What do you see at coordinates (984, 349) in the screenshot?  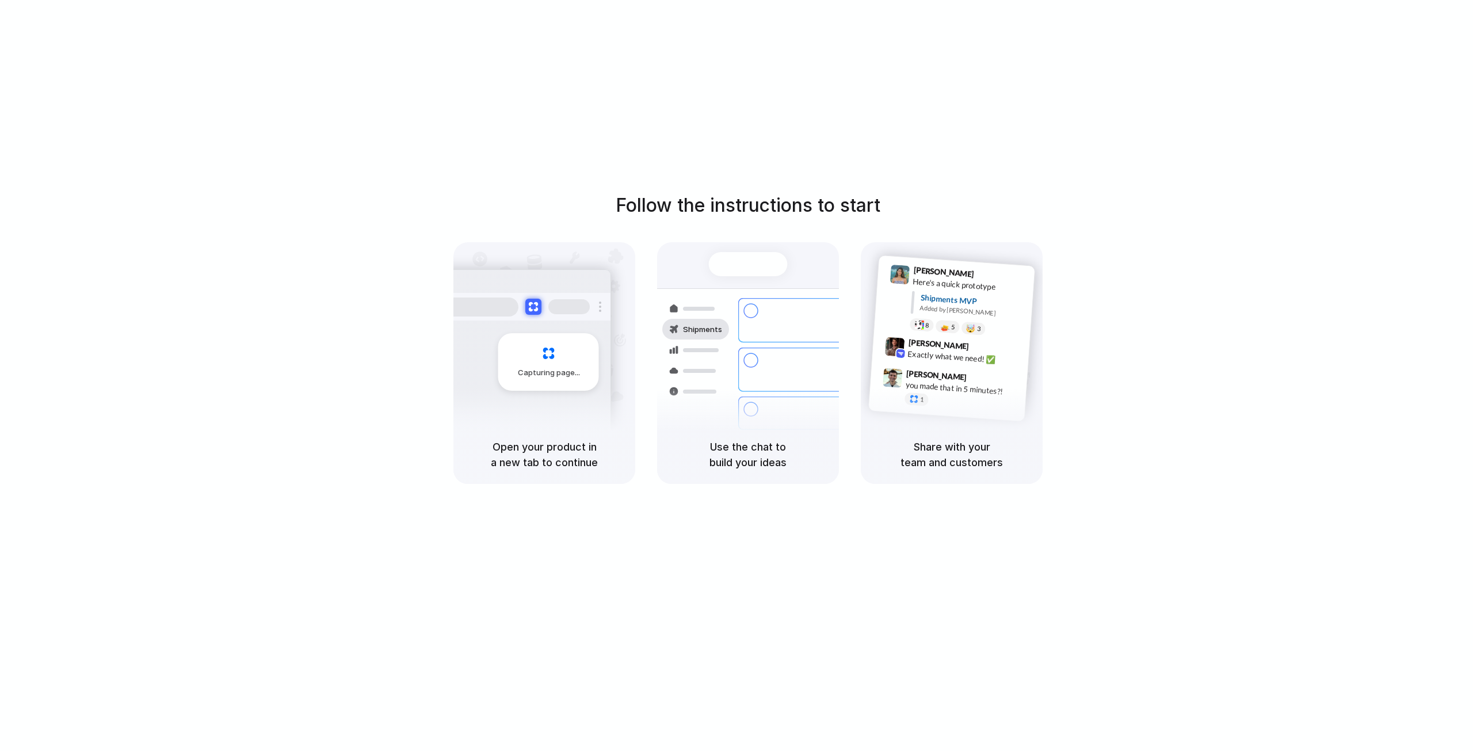 I see `span: 9:42 AM` at bounding box center [984, 349].